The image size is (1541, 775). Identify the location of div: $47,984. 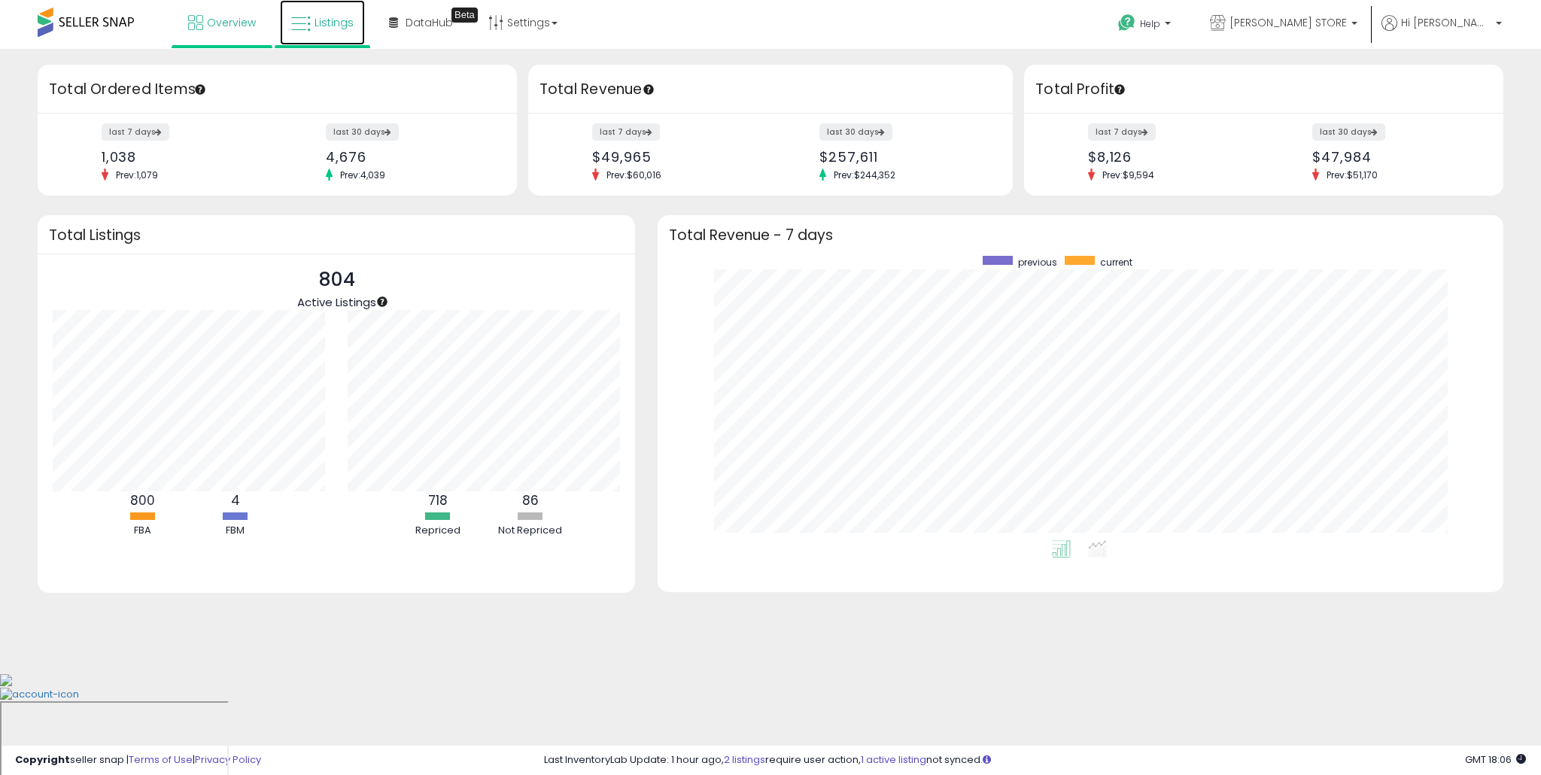
(1395, 157).